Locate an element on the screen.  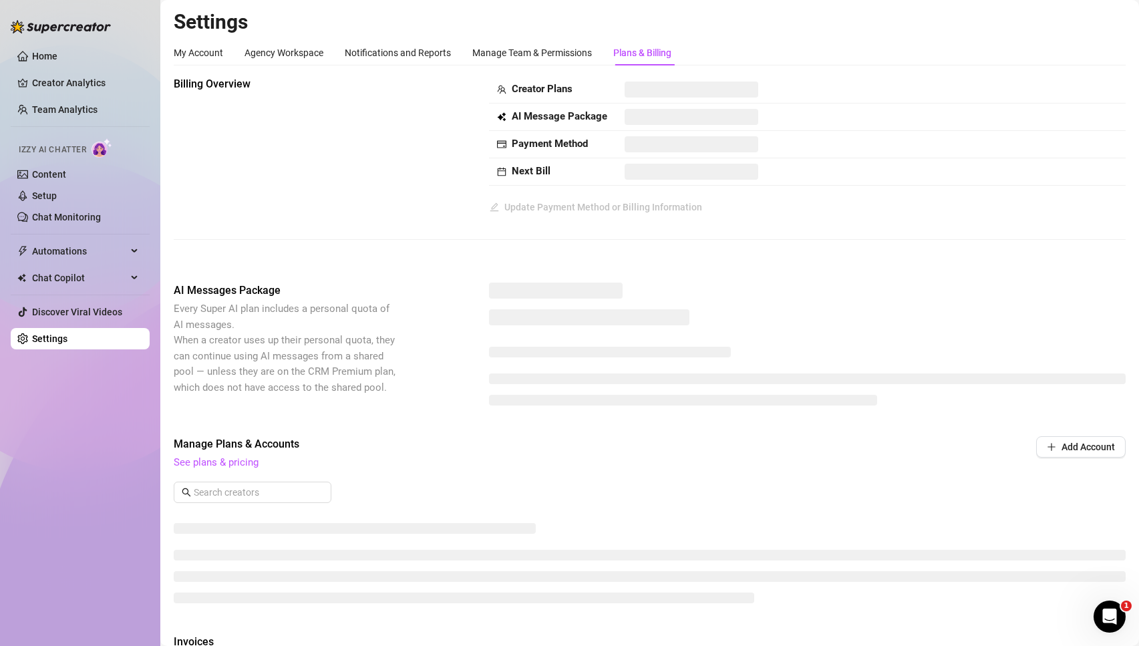
span: Billing Overview is located at coordinates (286, 84).